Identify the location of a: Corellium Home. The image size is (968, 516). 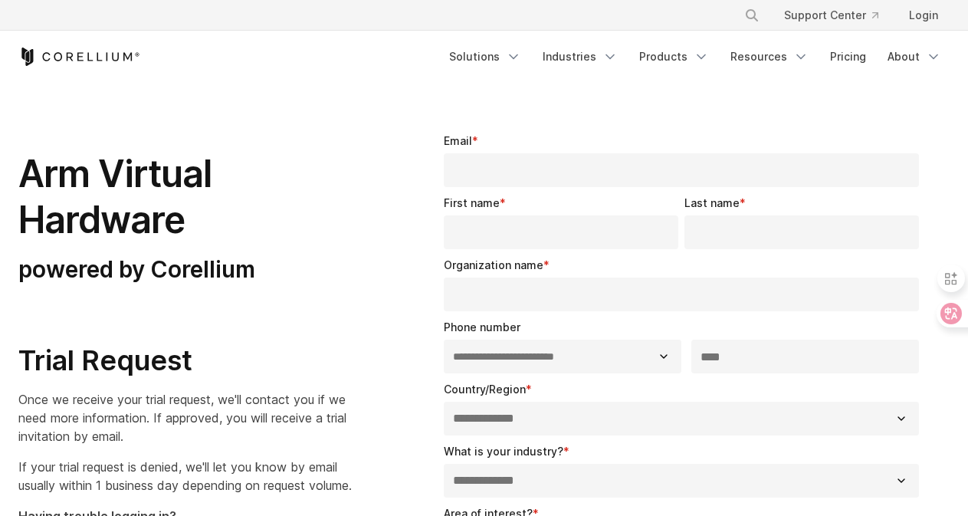
(79, 57).